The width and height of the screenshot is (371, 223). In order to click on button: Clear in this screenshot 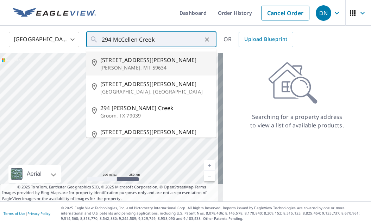, I will do `click(207, 39)`.